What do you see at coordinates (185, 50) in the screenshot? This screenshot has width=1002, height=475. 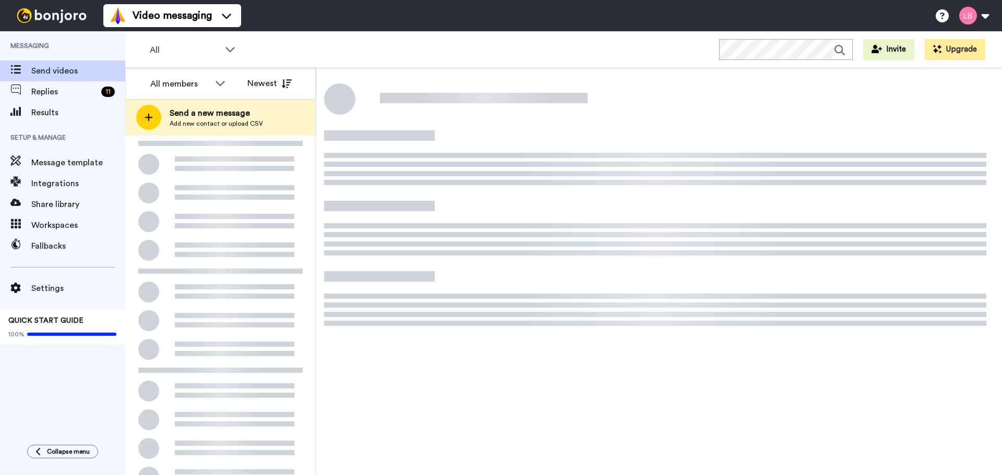 I see `span: All` at bounding box center [185, 50].